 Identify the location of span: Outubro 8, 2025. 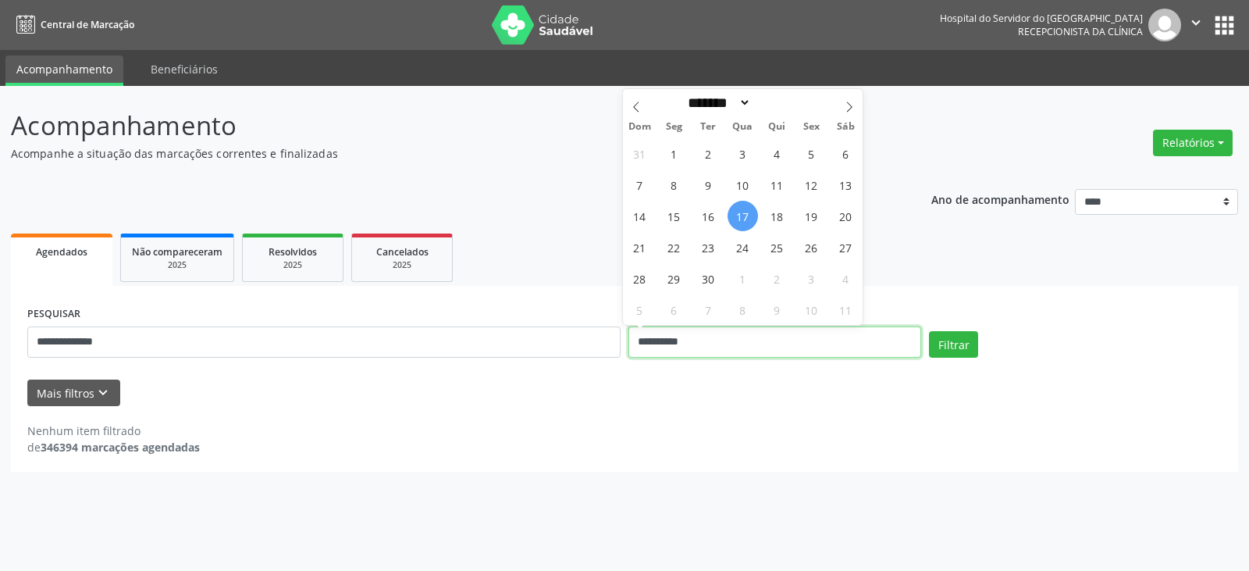
(742, 309).